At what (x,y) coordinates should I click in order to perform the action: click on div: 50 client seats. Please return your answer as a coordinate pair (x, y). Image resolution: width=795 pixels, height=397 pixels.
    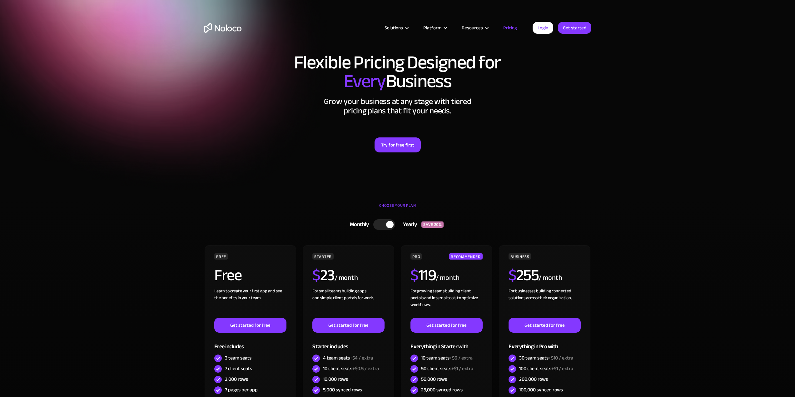
    Looking at the image, I should click on (447, 369).